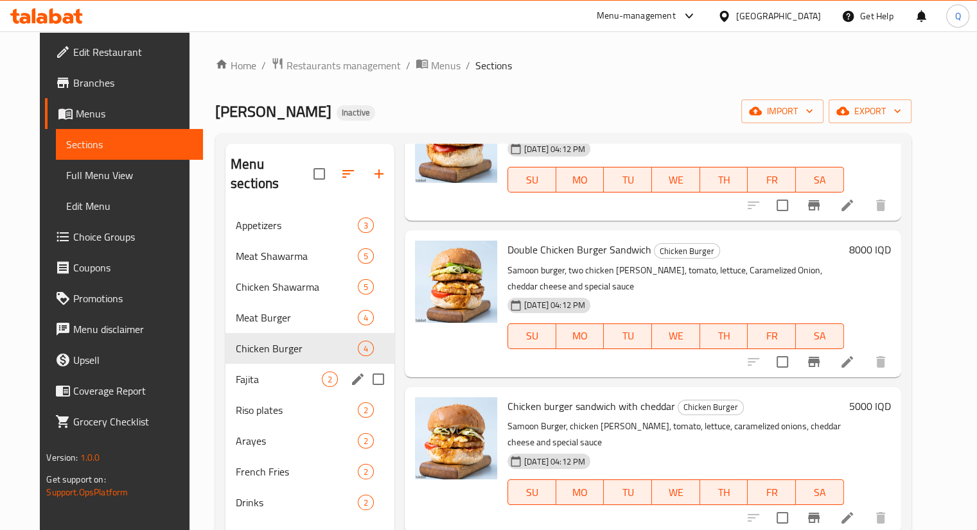  I want to click on span: Choice Groups, so click(133, 237).